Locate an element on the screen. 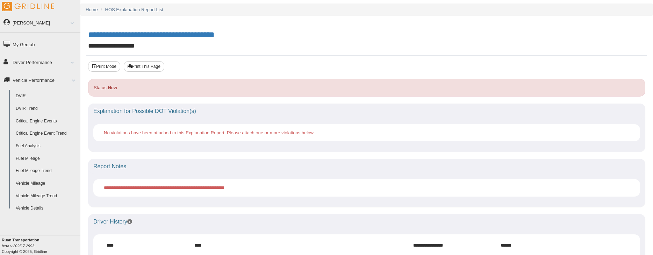 Image resolution: width=653 pixels, height=255 pixels. span: No violations have been attached to this Explanation Report. Please attach one or more violations... is located at coordinates (209, 132).